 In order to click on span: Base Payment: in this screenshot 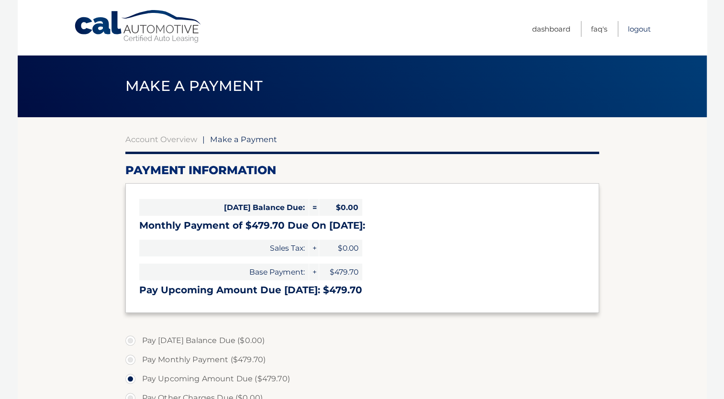, I will do `click(224, 272)`.